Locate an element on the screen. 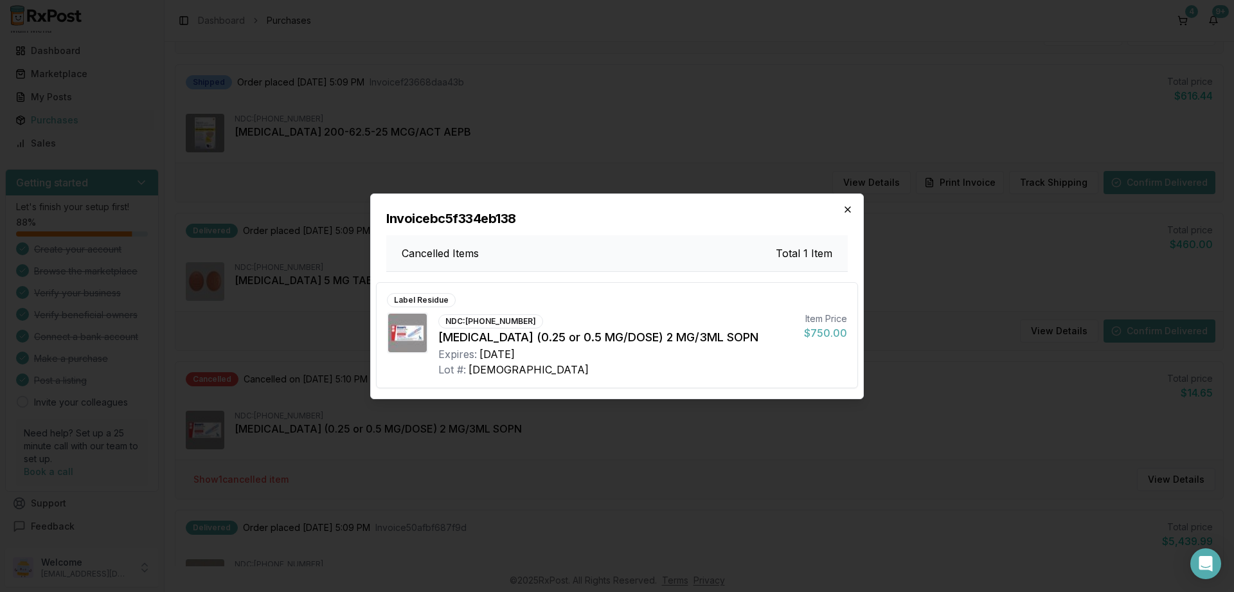 This screenshot has width=1234, height=592. img: Ozempic (0.25 or 0.5 MG/DOSE) 2 MG/3ML SOPN is located at coordinates (407, 333).